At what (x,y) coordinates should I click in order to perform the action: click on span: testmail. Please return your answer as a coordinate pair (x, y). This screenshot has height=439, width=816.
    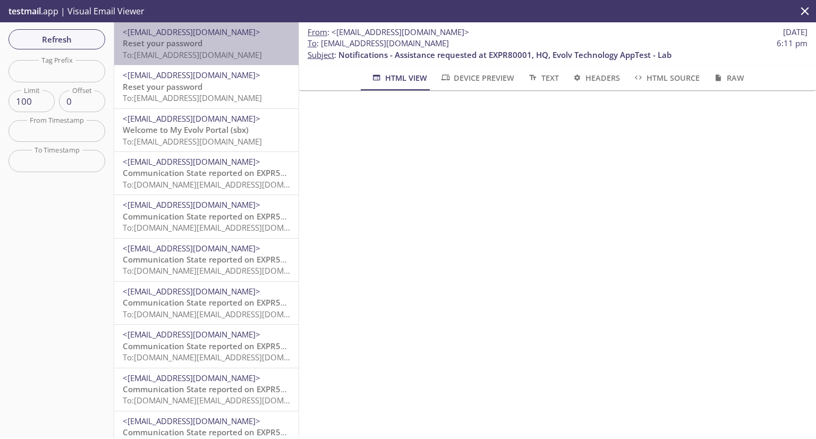
    Looking at the image, I should click on (24, 11).